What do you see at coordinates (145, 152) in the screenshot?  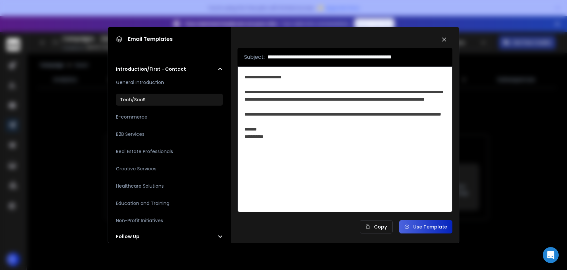 I see `h3: Real Estate Professionals` at bounding box center [145, 152].